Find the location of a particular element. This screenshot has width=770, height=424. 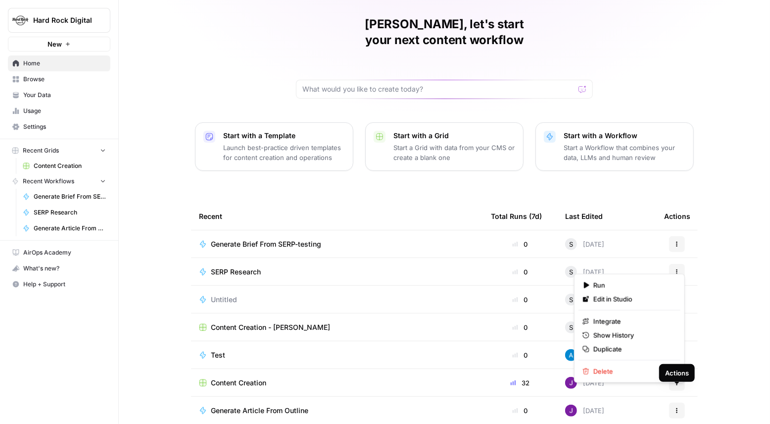

img: o3cqybgnmipr355j8nz4zpq1mc6x is located at coordinates (571, 355).